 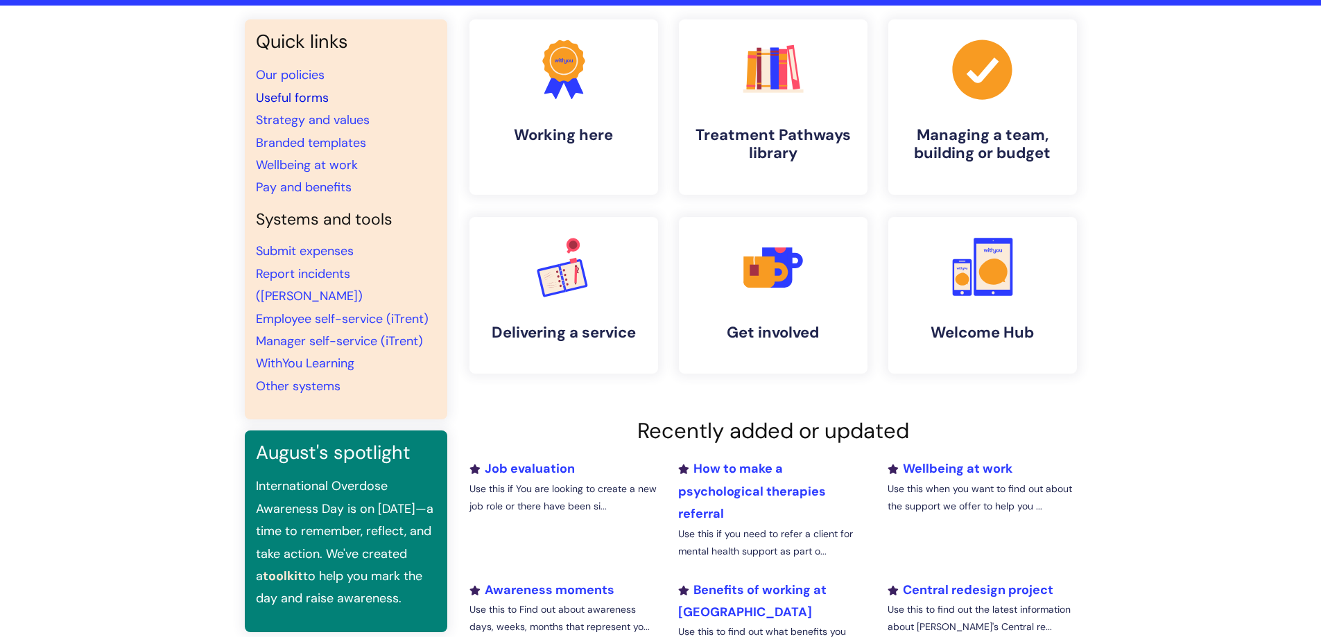 I want to click on a: Working here, so click(x=564, y=107).